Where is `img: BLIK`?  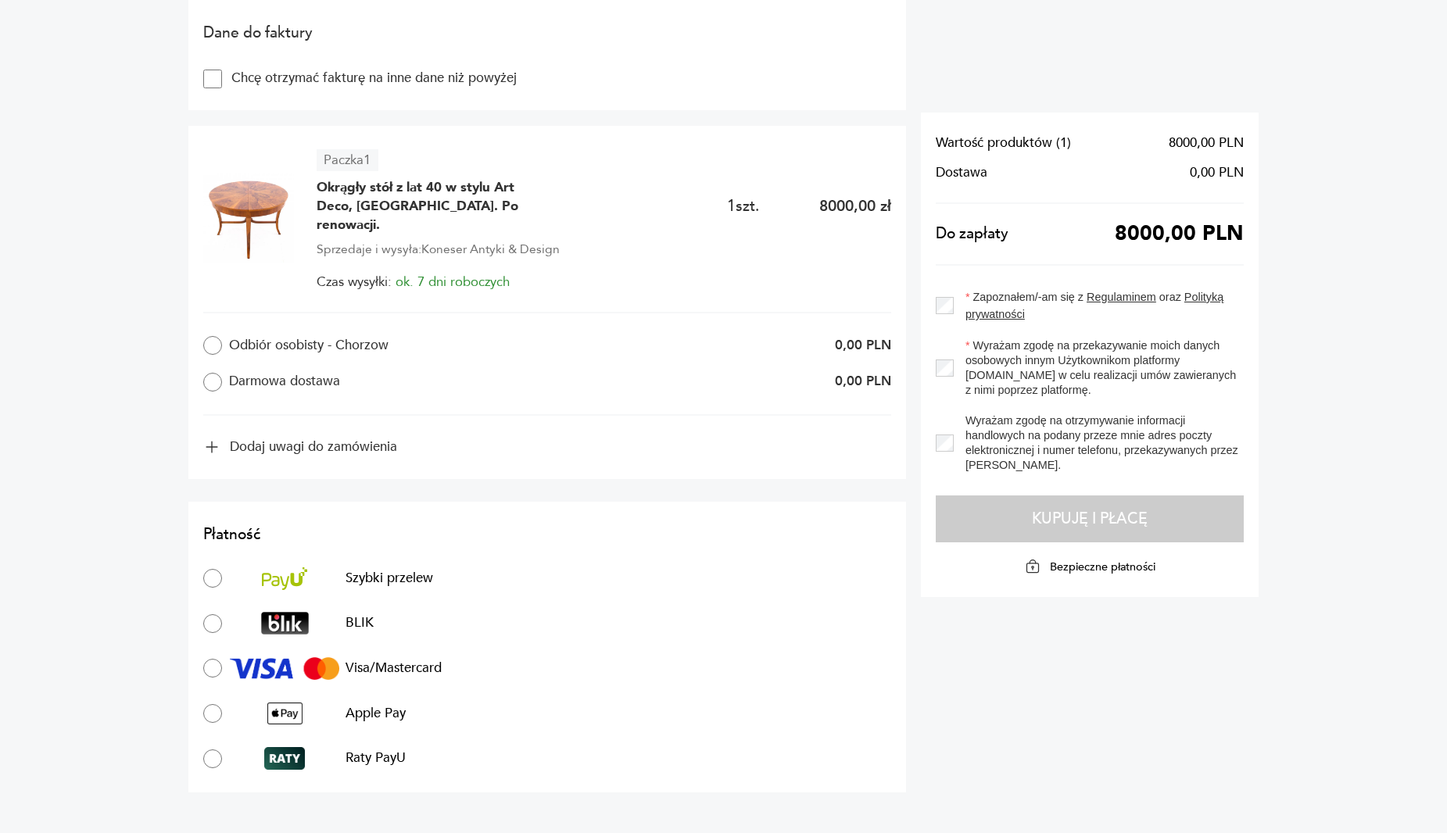
img: BLIK is located at coordinates (284, 623).